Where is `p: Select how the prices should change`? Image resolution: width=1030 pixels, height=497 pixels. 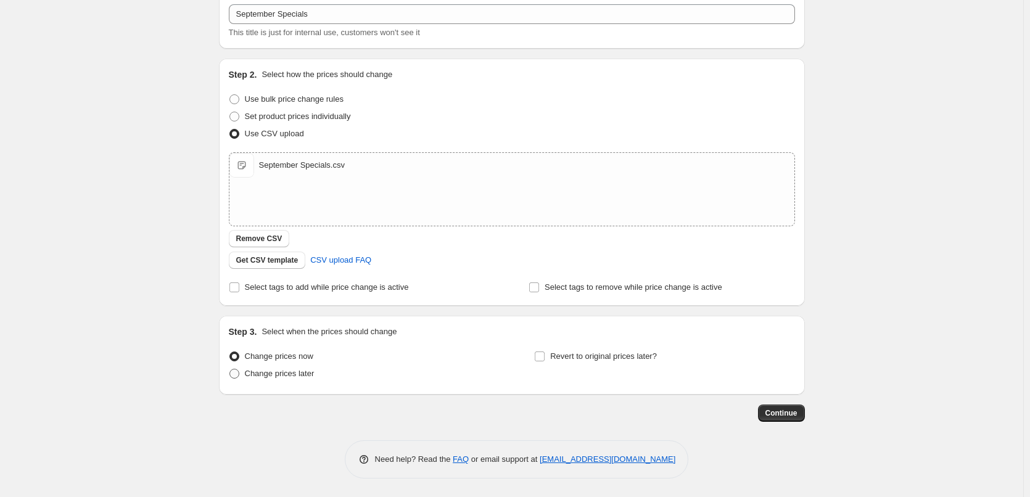
p: Select how the prices should change is located at coordinates (327, 75).